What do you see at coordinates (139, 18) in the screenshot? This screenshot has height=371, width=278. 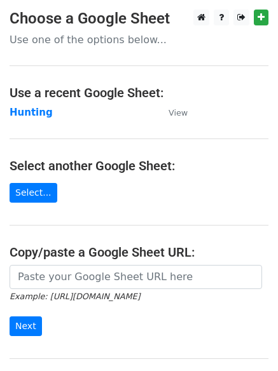 I see `h3: Choose a Google Sheet` at bounding box center [139, 18].